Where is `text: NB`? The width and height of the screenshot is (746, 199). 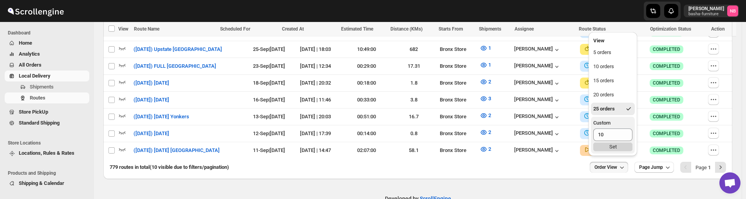
text: NB is located at coordinates (733, 11).